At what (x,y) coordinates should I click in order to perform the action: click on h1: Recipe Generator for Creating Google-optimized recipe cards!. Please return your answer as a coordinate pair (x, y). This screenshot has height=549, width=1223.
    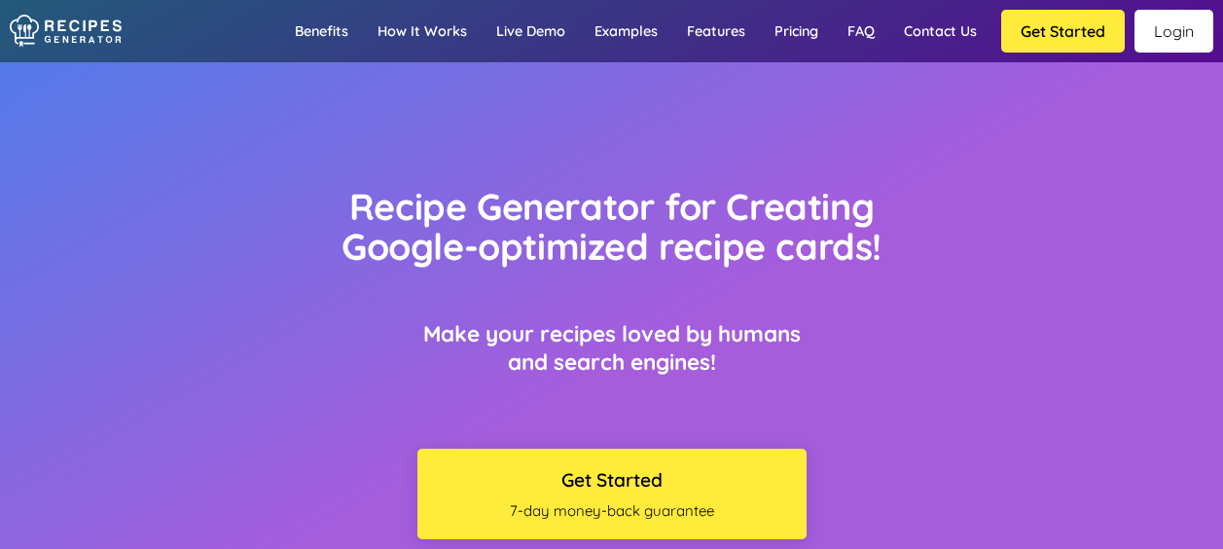
    Looking at the image, I should click on (611, 226).